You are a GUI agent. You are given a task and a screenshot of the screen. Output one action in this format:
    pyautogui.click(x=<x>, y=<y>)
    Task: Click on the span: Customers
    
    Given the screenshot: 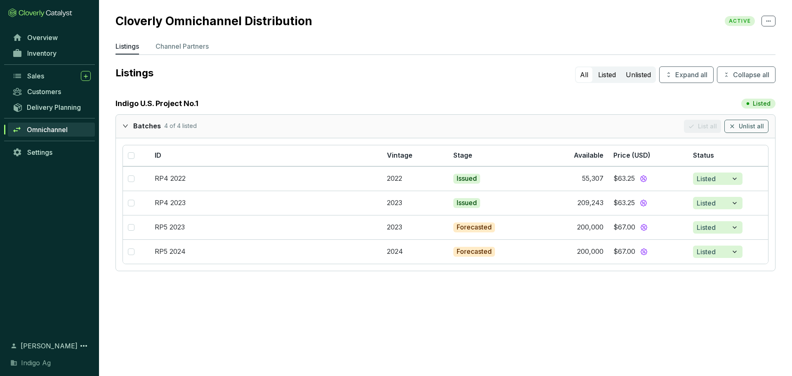 What is the action you would take?
    pyautogui.click(x=44, y=92)
    